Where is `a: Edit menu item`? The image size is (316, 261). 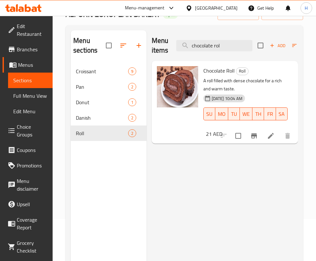 a: Edit menu item is located at coordinates (271, 136).